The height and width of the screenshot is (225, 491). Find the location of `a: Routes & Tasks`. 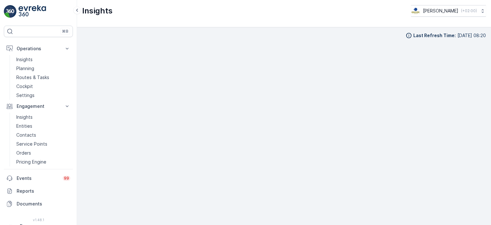

a: Routes & Tasks is located at coordinates (43, 77).